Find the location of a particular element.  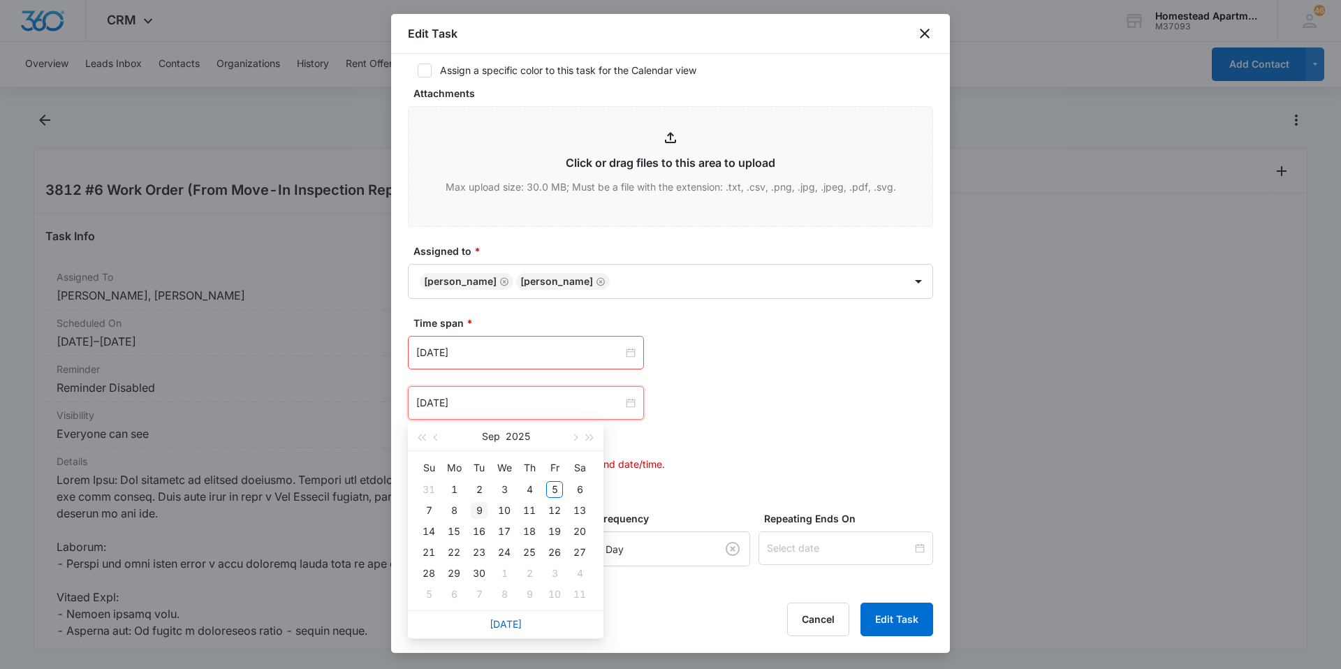

td: 2025-09-01 is located at coordinates (454, 490).